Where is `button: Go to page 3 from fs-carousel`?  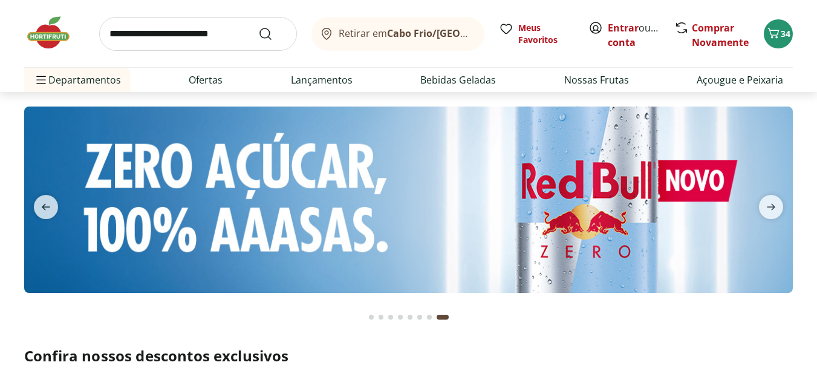
button: Go to page 3 from fs-carousel is located at coordinates (391, 317).